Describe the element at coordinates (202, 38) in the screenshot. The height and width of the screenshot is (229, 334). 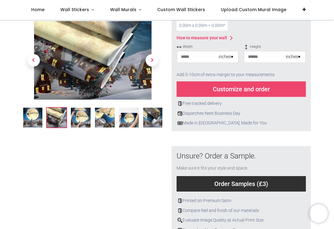
I see `div: How to measure your wall` at that location.